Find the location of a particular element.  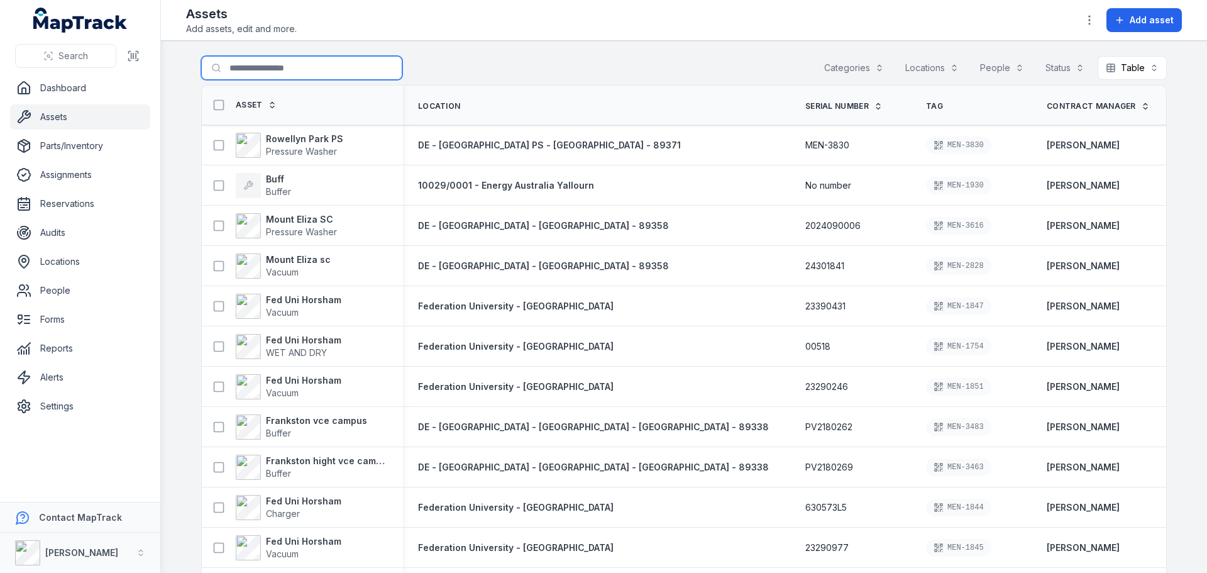

h2: Assets is located at coordinates (241, 14).